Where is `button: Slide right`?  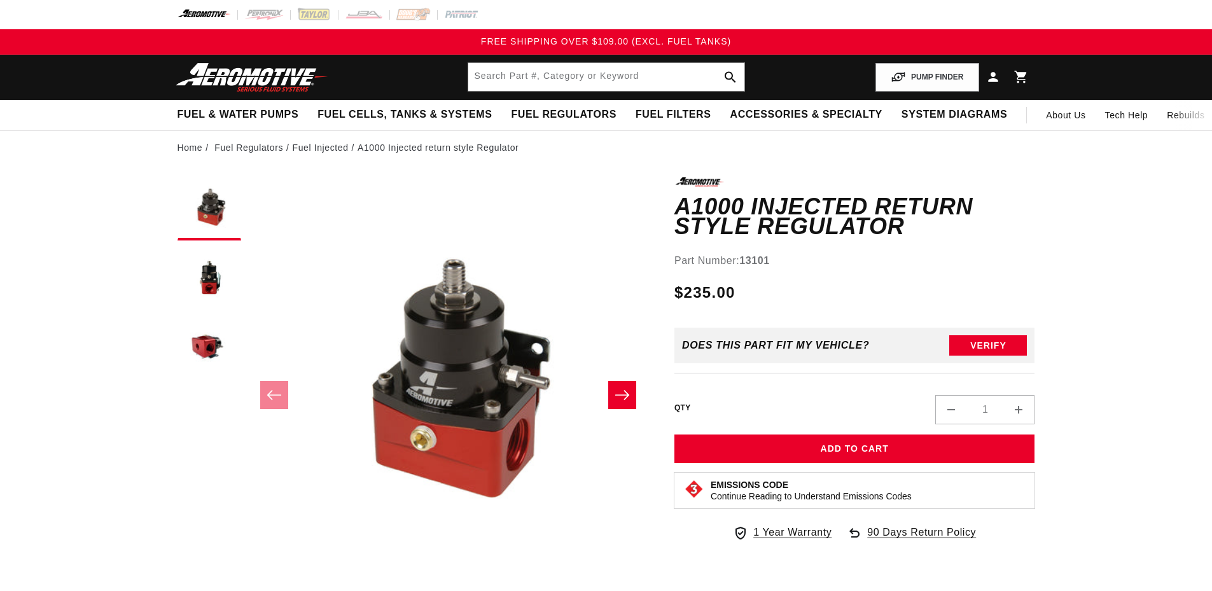
button: Slide right is located at coordinates (622, 395).